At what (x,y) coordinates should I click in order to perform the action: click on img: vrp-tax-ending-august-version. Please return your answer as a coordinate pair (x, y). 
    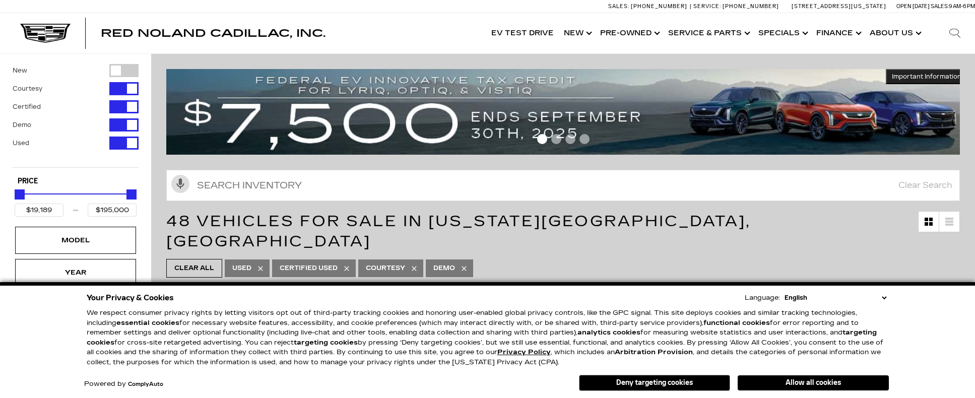
    Looking at the image, I should click on (567, 112).